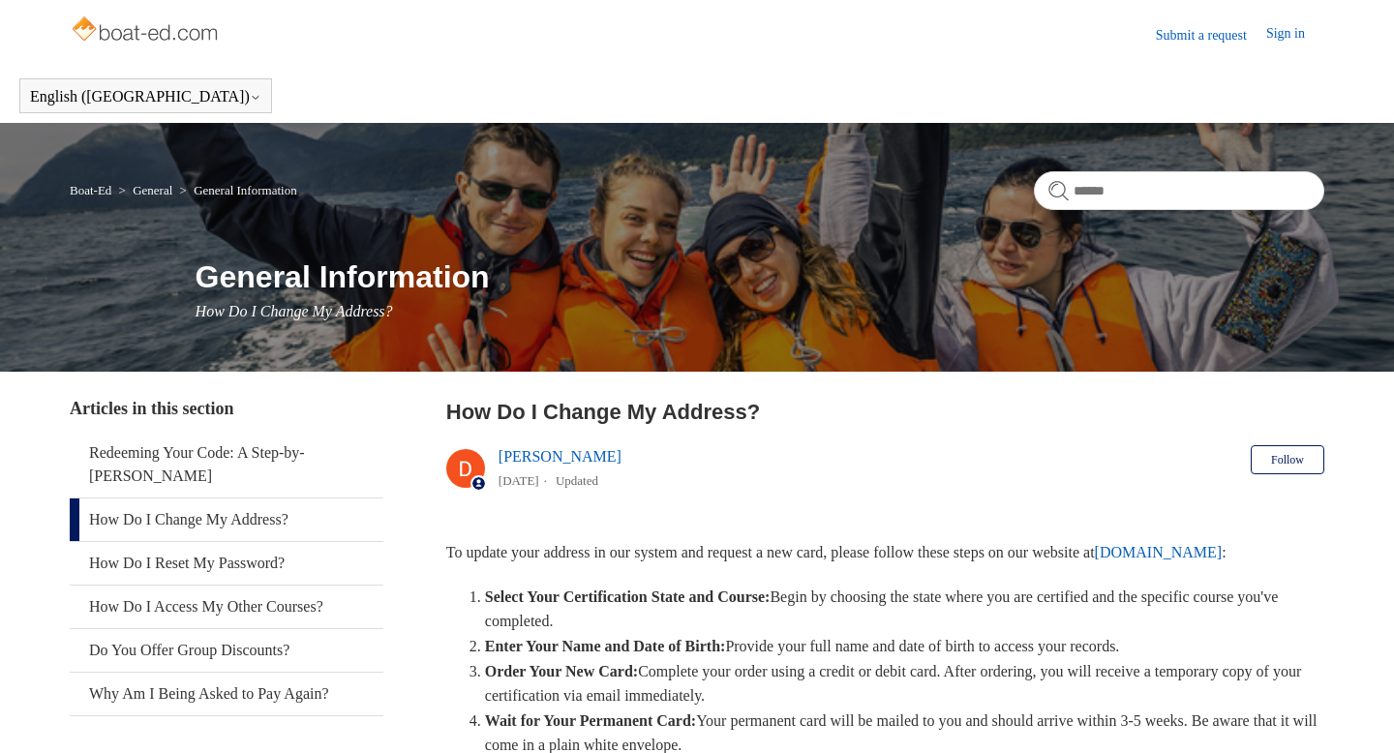  Describe the element at coordinates (627, 596) in the screenshot. I see `strong: Select Your Certification State and Course:` at that location.